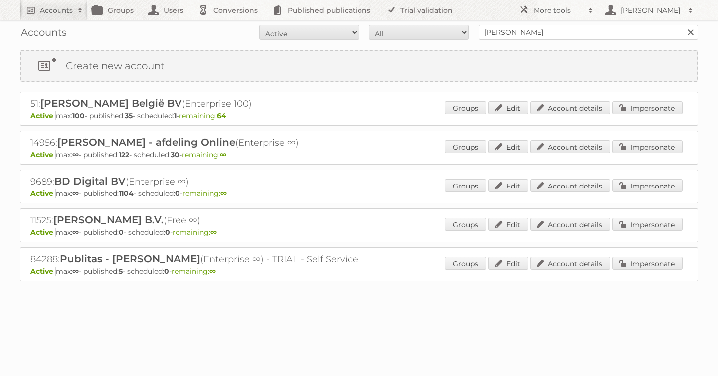 The height and width of the screenshot is (376, 718). Describe the element at coordinates (56, 10) in the screenshot. I see `h2: Accounts` at that location.